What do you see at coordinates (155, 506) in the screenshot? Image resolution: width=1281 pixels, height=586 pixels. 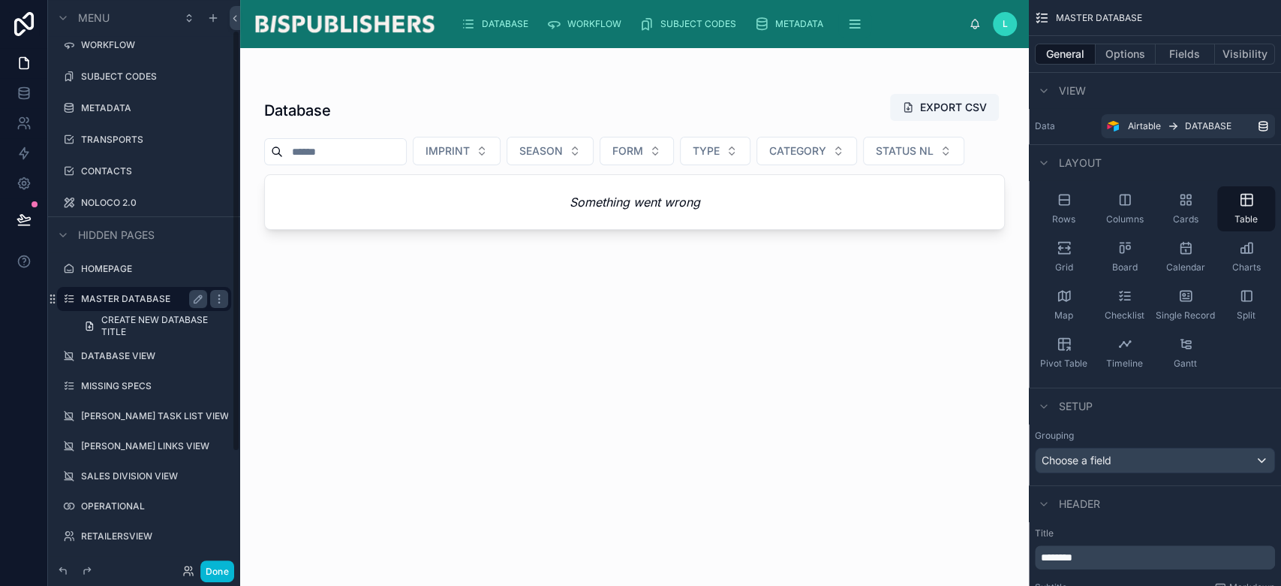 I see `label: OPERATIONAL` at bounding box center [155, 506].